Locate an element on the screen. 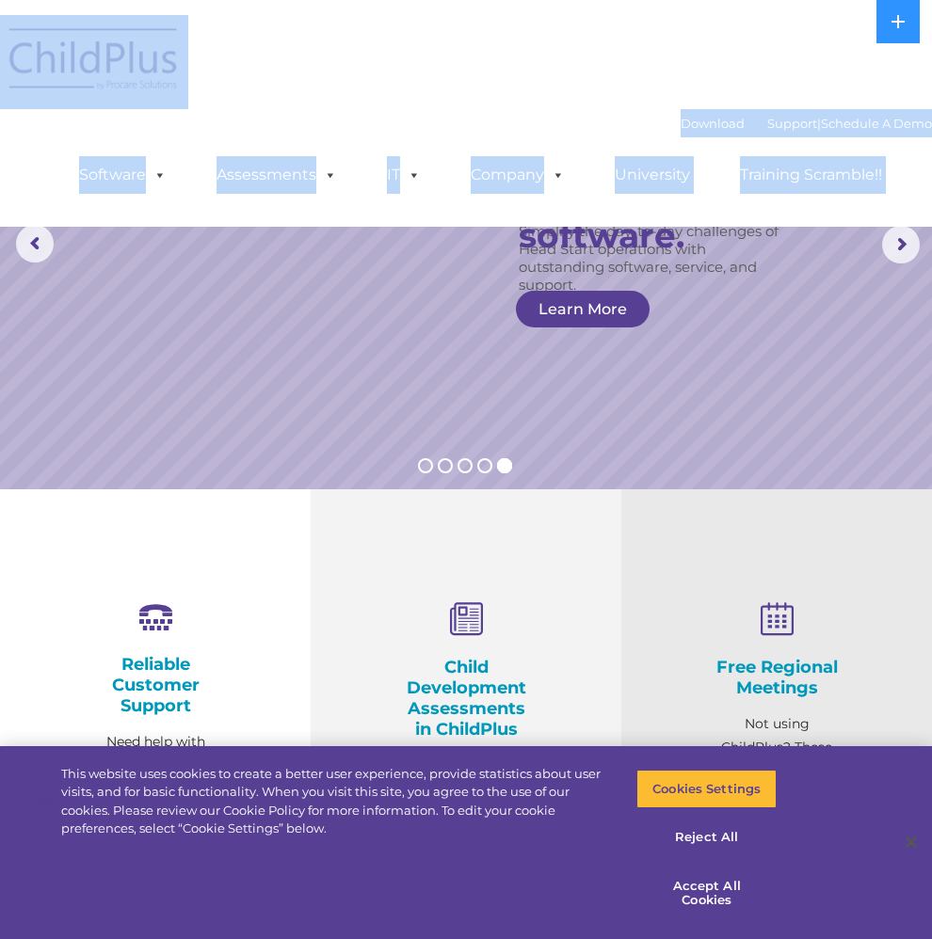  a: Learn More is located at coordinates (583, 309).